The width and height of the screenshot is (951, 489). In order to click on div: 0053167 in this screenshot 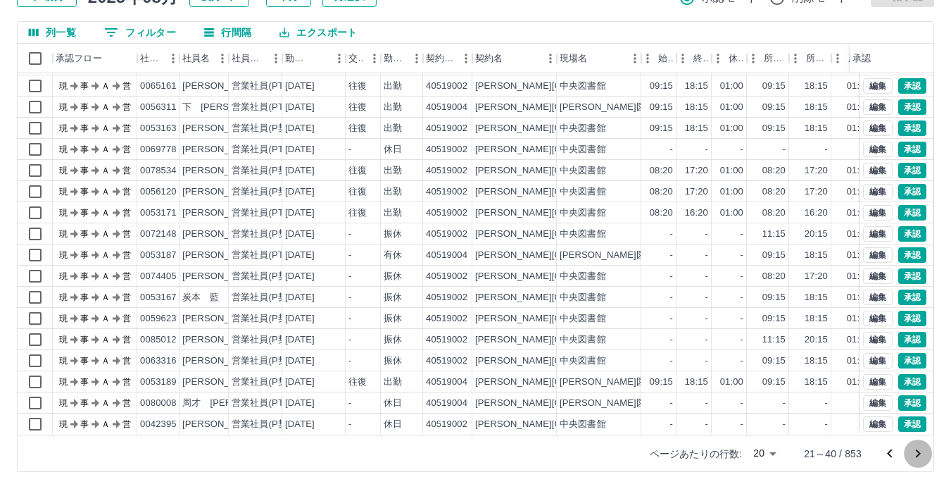, I will do `click(158, 297)`.